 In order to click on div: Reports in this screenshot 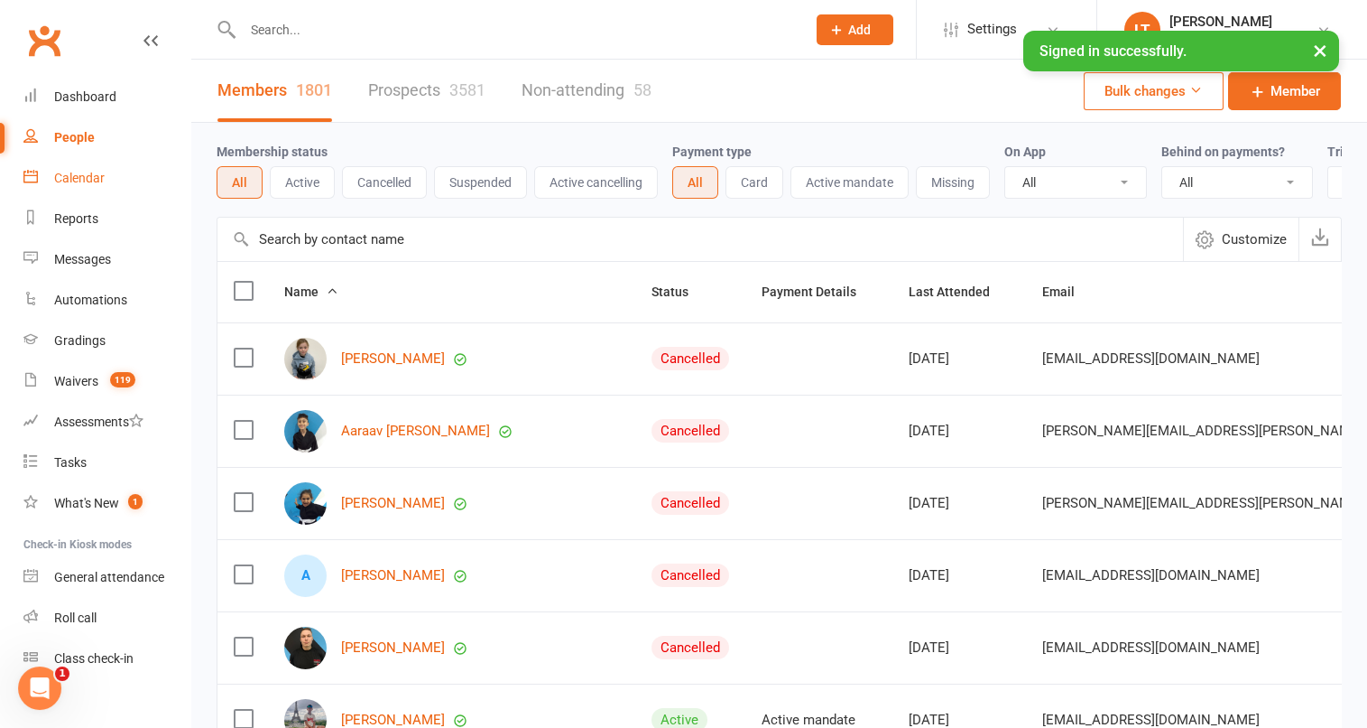, I will do `click(76, 218)`.